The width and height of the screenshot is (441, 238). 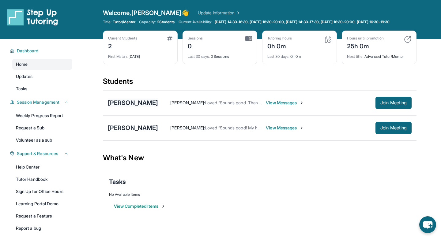 I want to click on span: First Match :, so click(x=118, y=56).